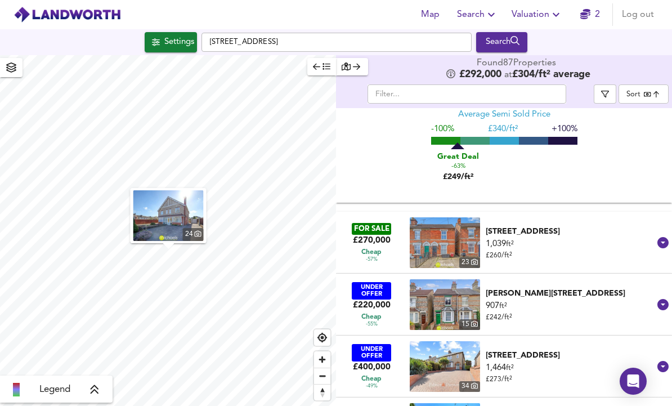 This screenshot has width=672, height=406. What do you see at coordinates (458, 156) in the screenshot?
I see `span: Great Deal` at bounding box center [458, 156].